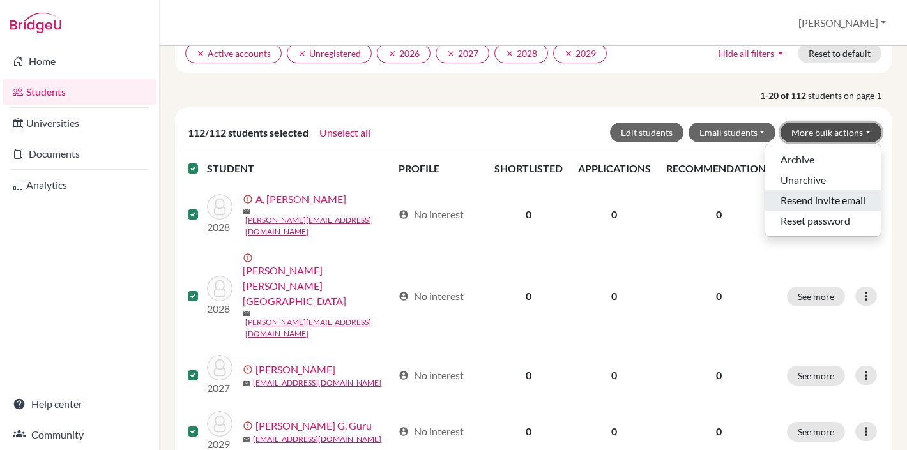  What do you see at coordinates (220, 289) in the screenshot?
I see `img: Abarna Murugan, Mithilesh` at bounding box center [220, 289].